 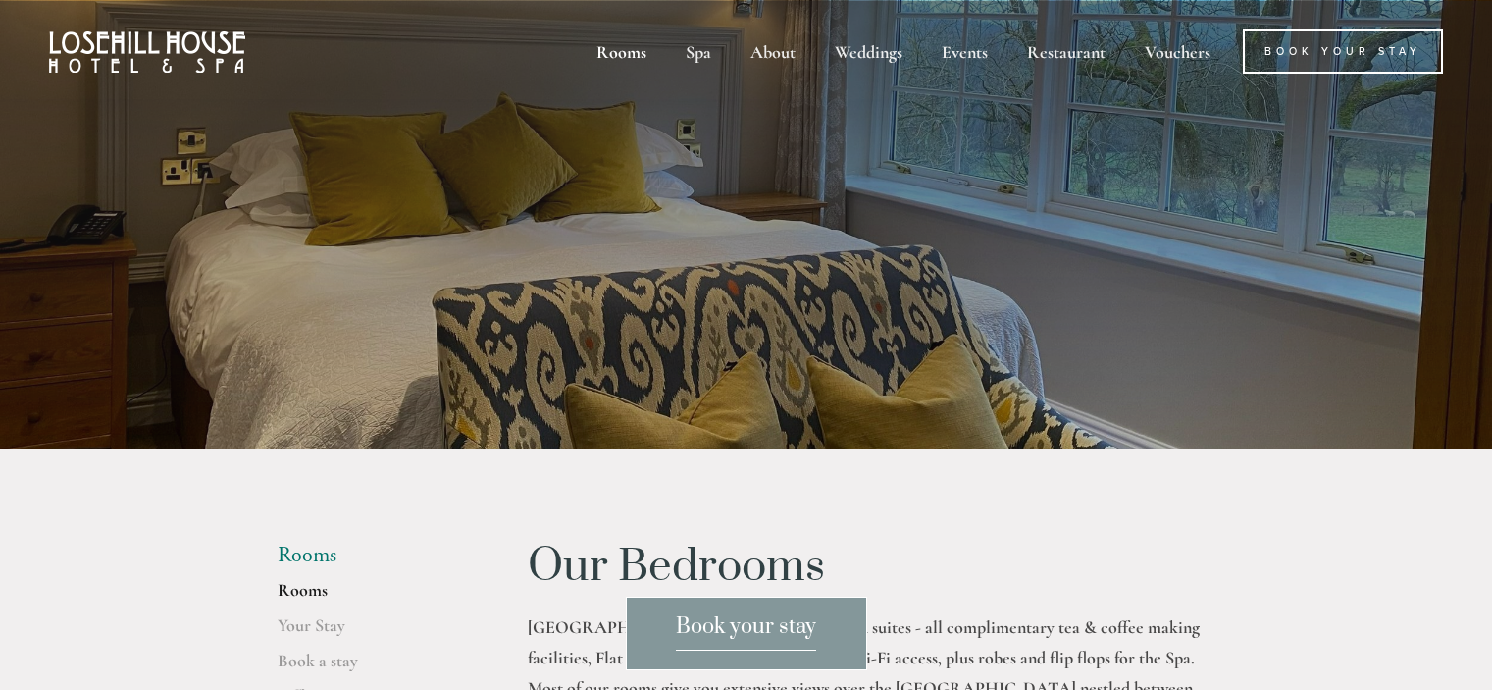 What do you see at coordinates (746, 632) in the screenshot?
I see `span: Book your stay` at bounding box center [746, 632].